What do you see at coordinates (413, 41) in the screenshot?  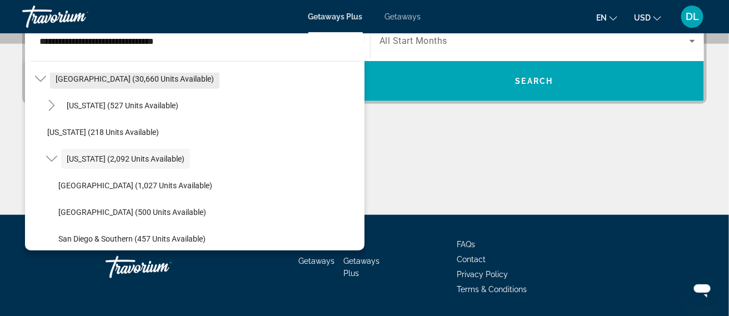 I see `span: All Start Months` at bounding box center [413, 41].